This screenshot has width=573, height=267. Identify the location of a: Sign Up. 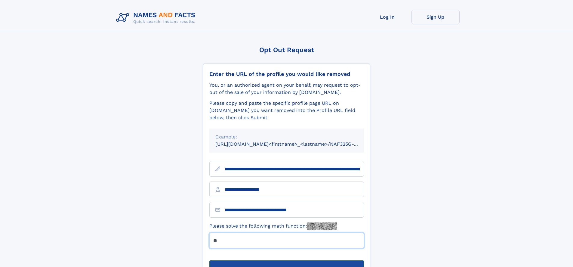
(436, 17).